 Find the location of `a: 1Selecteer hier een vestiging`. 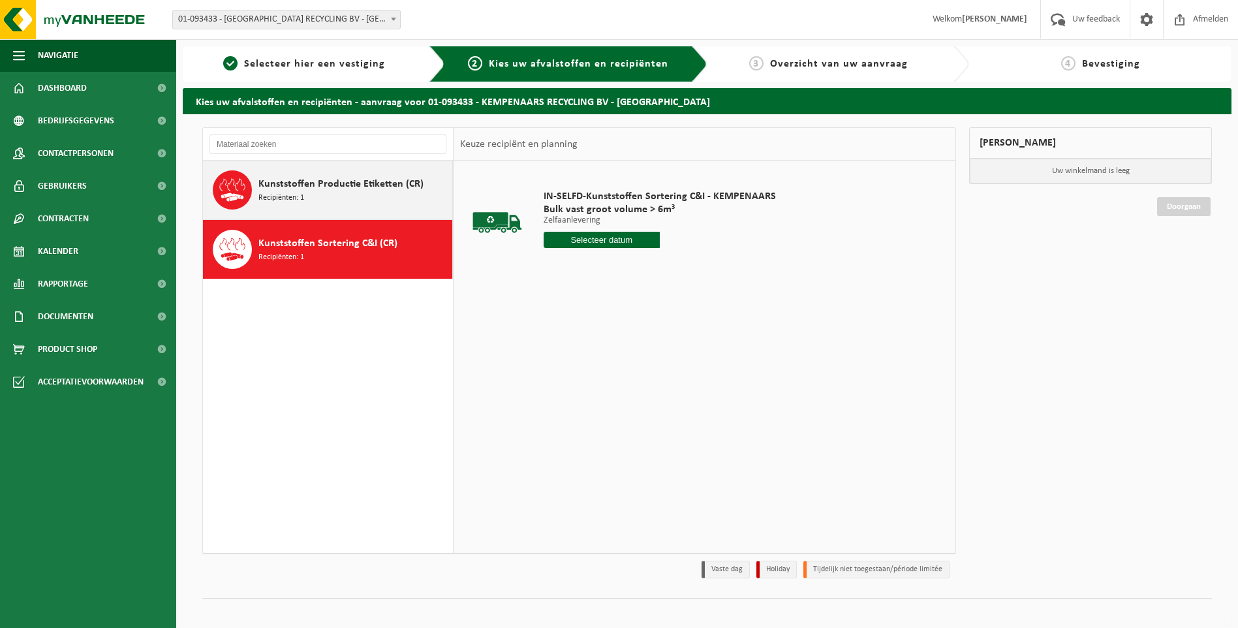

a: 1Selecteer hier een vestiging is located at coordinates (304, 64).